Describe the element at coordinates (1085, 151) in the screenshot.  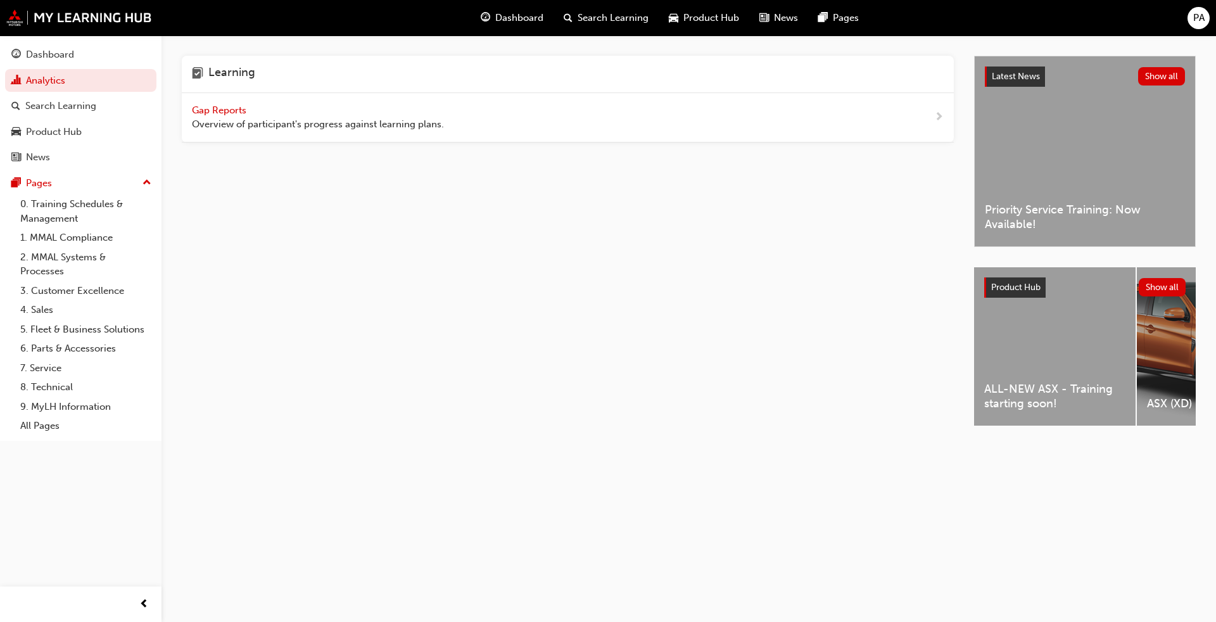
I see `a: Latest NewsShow allPriority Service Training: Now Available!` at that location.